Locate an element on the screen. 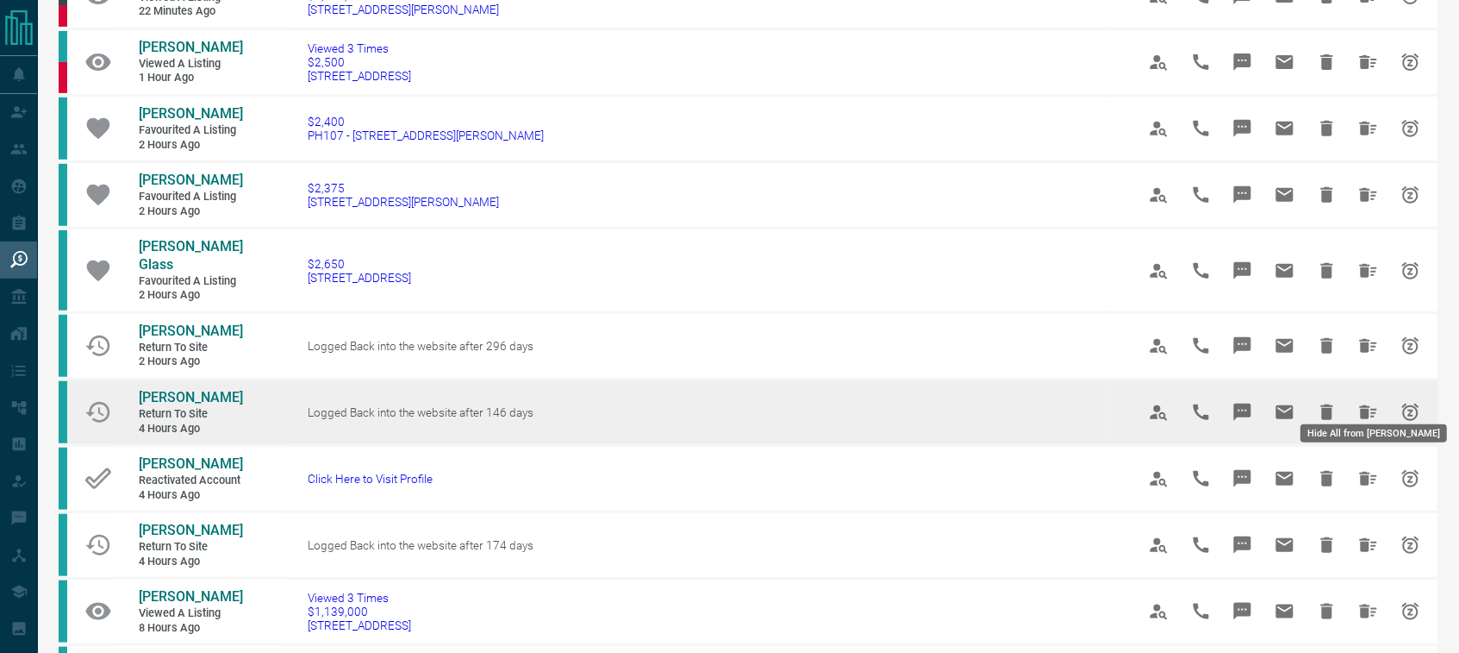 This screenshot has width=1459, height=653. a: Click Here to Visit Profile is located at coordinates (371, 478).